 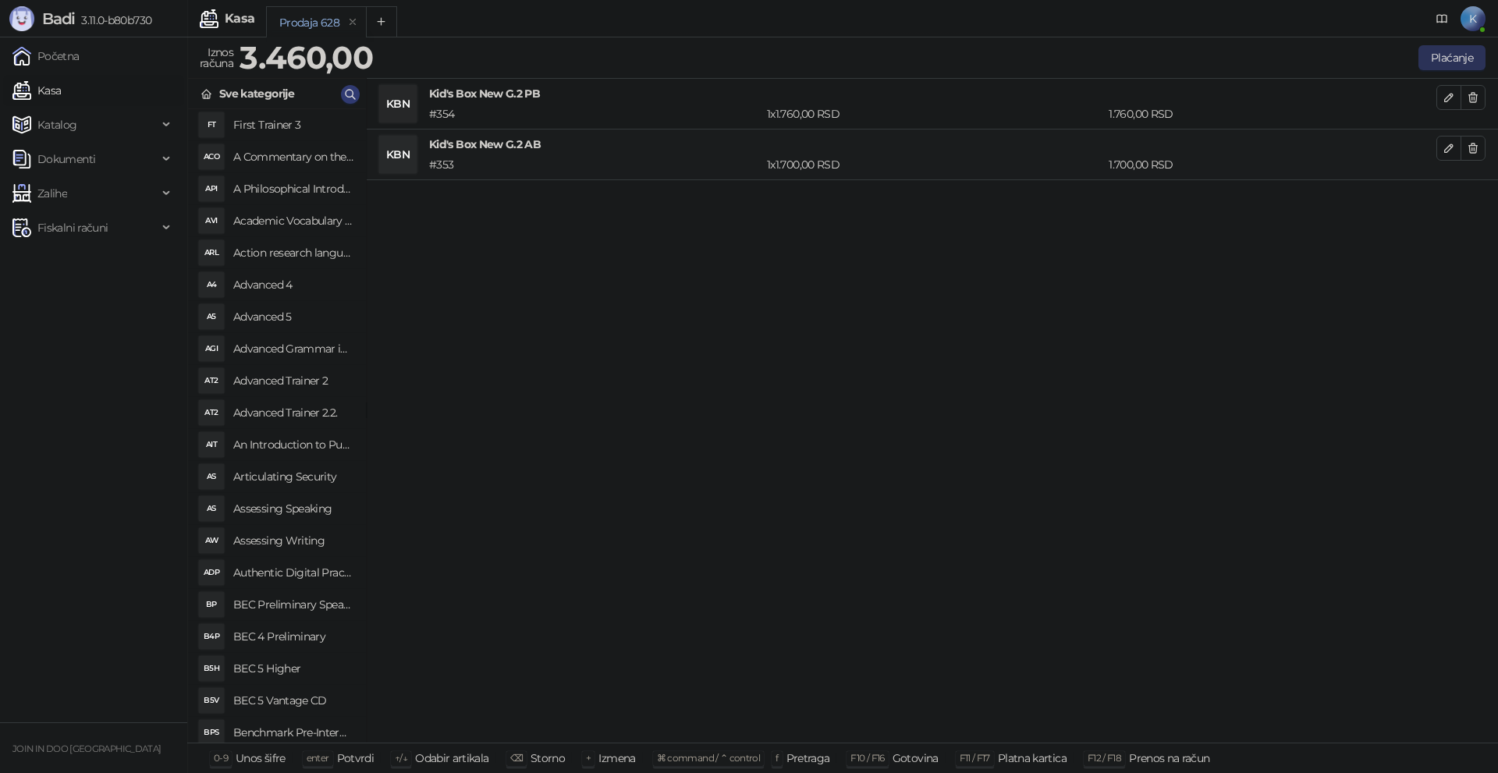 What do you see at coordinates (57, 125) in the screenshot?
I see `span: Katalog` at bounding box center [57, 125].